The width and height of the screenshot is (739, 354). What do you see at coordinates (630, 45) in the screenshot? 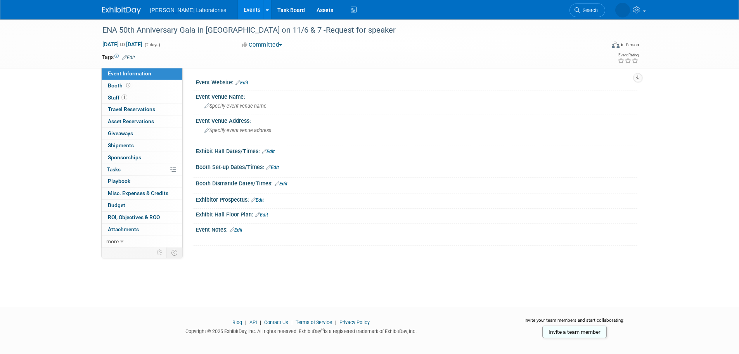
I see `div: In-Person` at bounding box center [630, 45].